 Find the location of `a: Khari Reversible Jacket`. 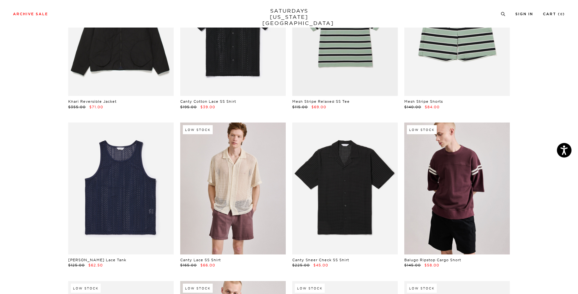

a: Khari Reversible Jacket is located at coordinates (92, 102).